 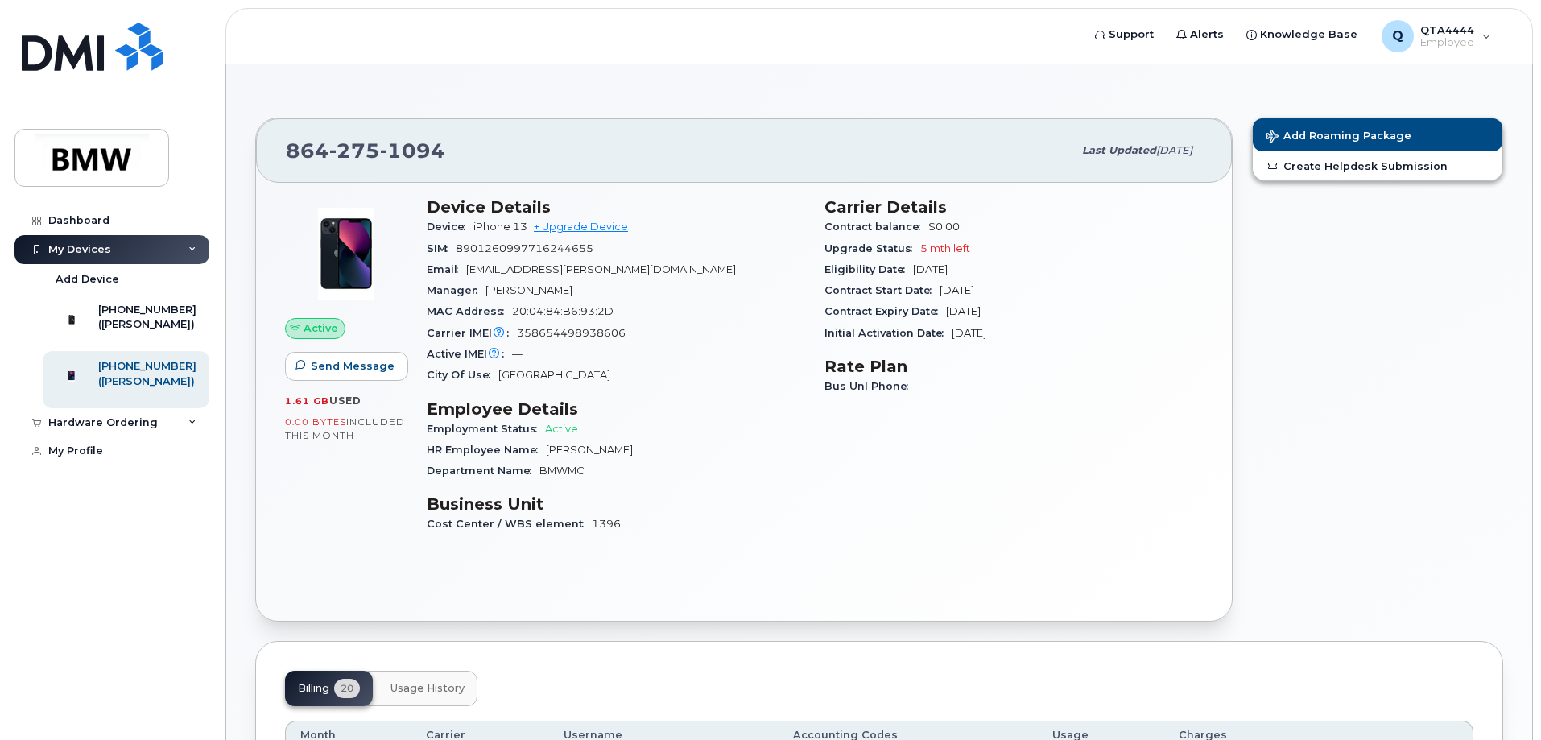 I want to click on span: 1094, so click(x=412, y=151).